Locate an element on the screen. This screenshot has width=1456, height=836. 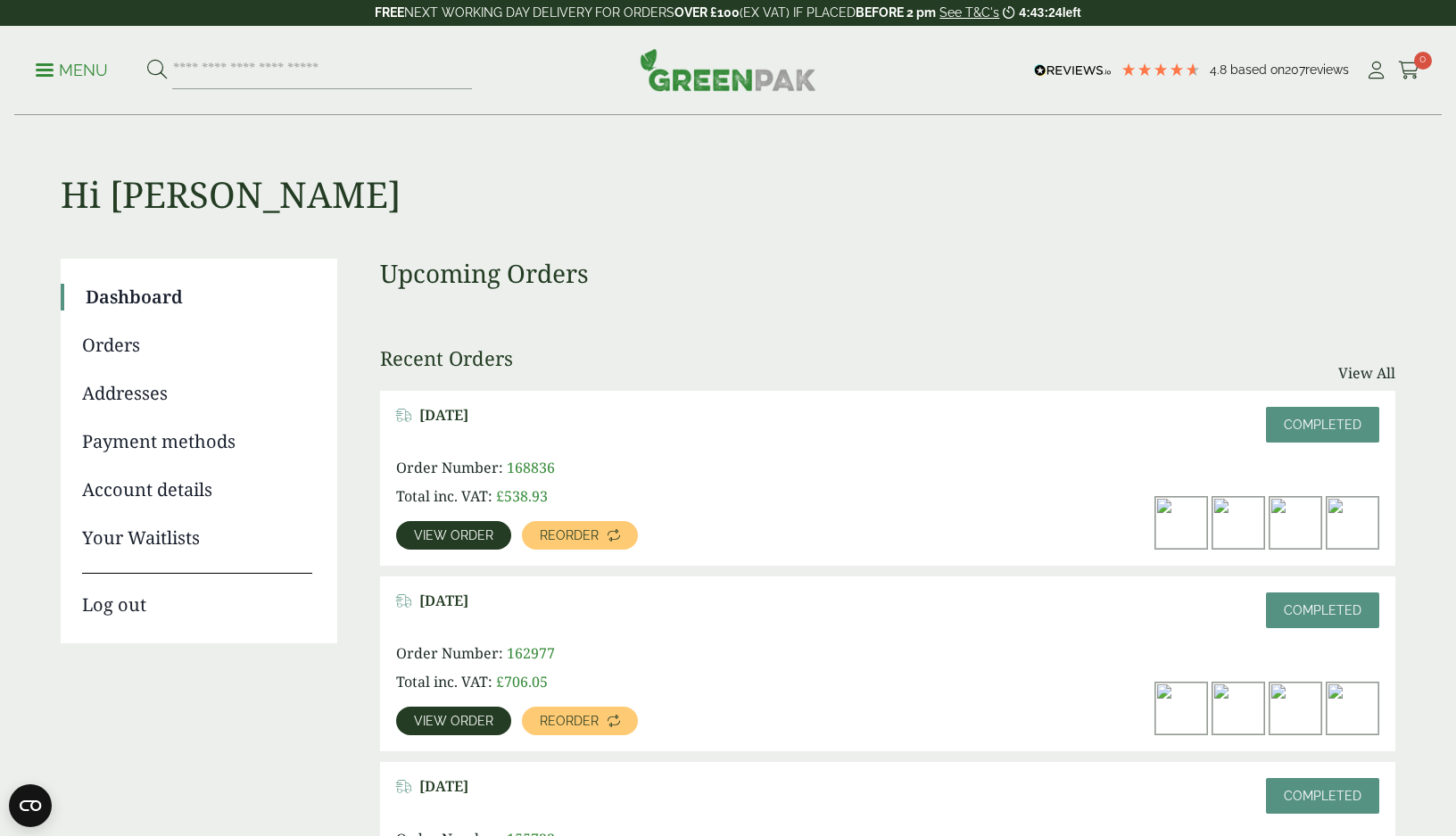
a: Menu is located at coordinates (72, 69).